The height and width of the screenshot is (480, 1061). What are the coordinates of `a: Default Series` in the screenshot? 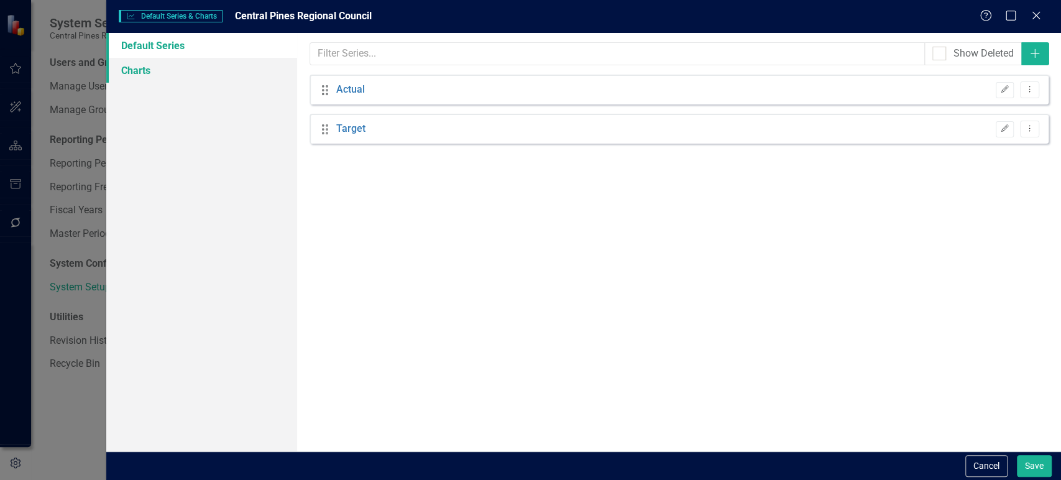 It's located at (201, 45).